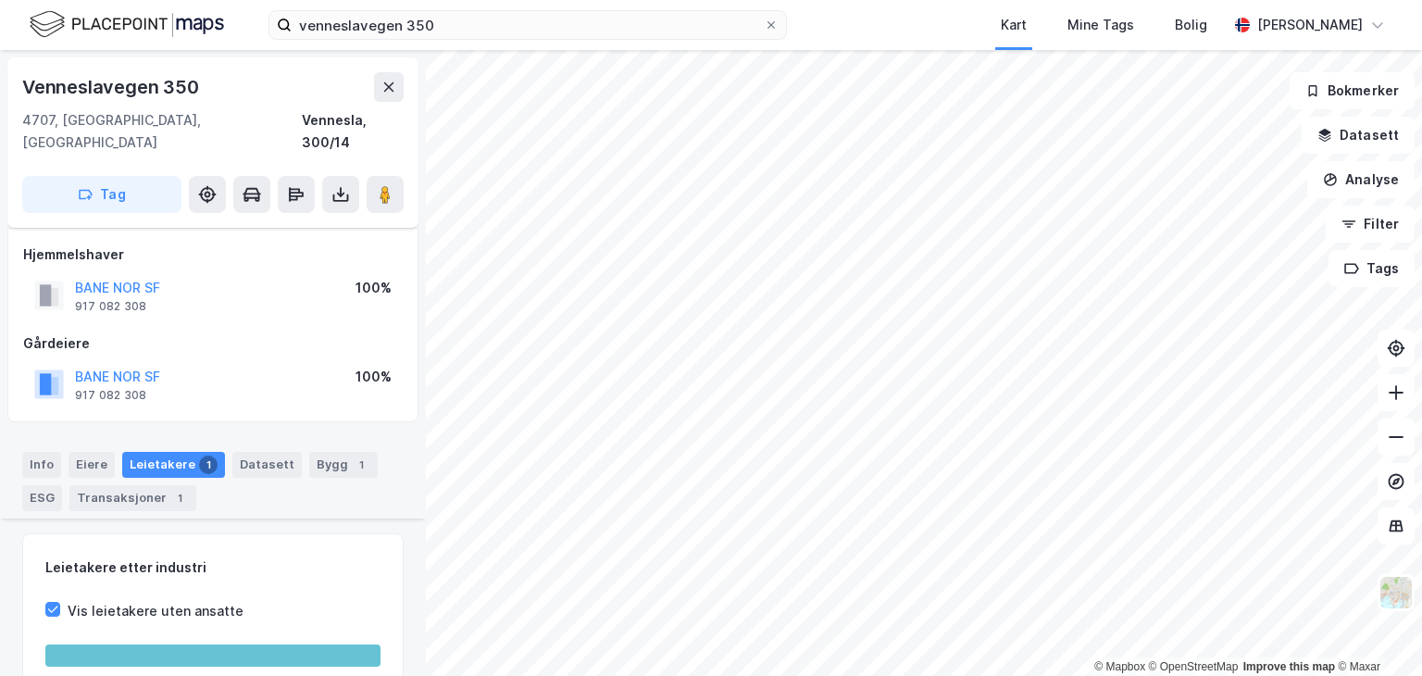 The width and height of the screenshot is (1422, 676). What do you see at coordinates (42, 465) in the screenshot?
I see `div: Info` at bounding box center [42, 465].